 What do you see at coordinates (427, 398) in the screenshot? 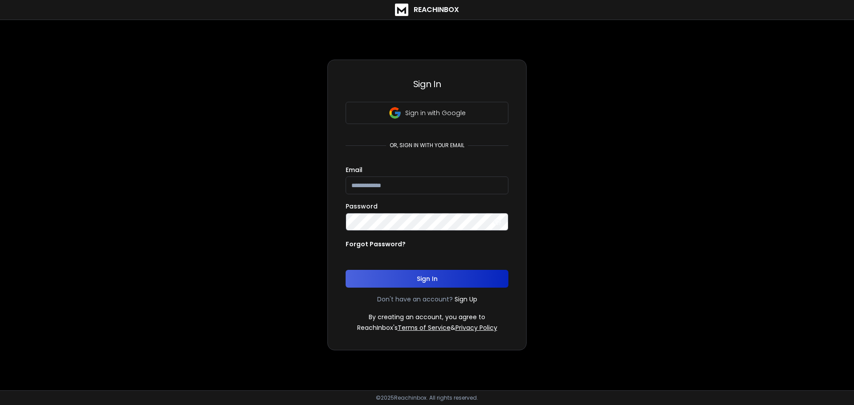
I see `p: © 2025 Reachinbox. All rights reserved.` at bounding box center [427, 398].